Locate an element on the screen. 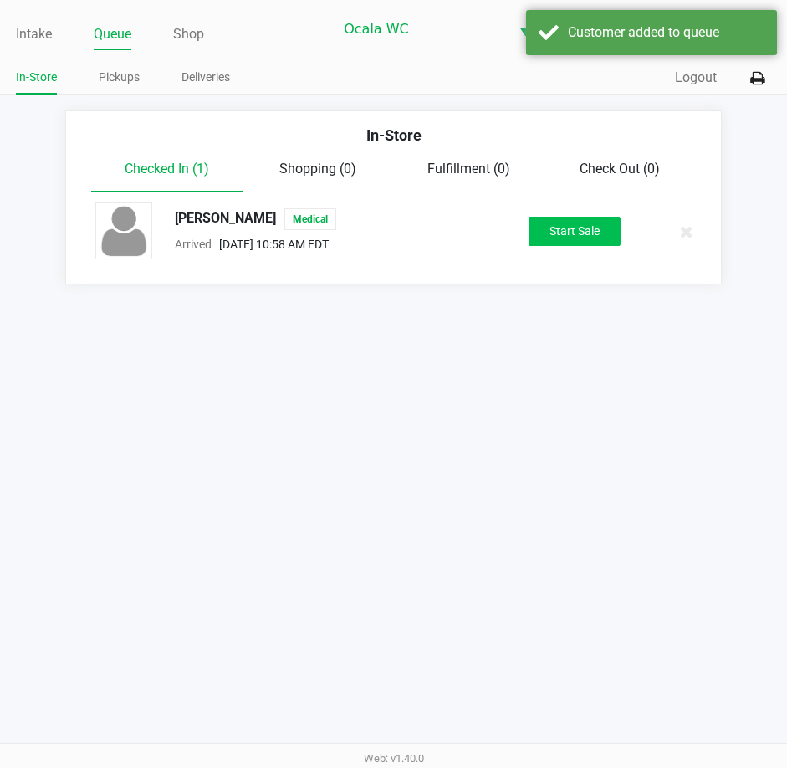 Image resolution: width=787 pixels, height=768 pixels. button: Start Sale is located at coordinates (575, 231).